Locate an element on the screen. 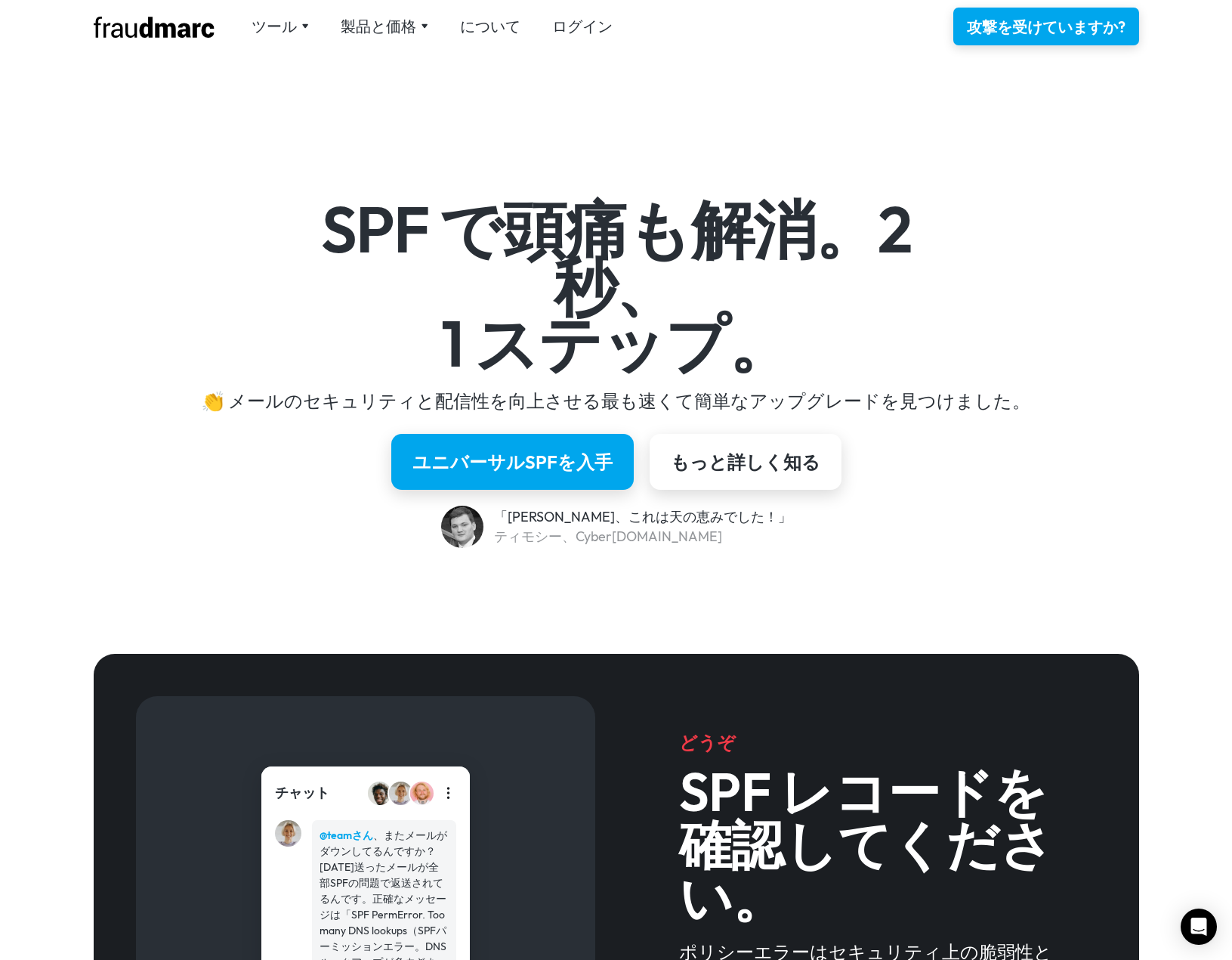 This screenshot has height=960, width=1232. font: @teamさん is located at coordinates (346, 835).